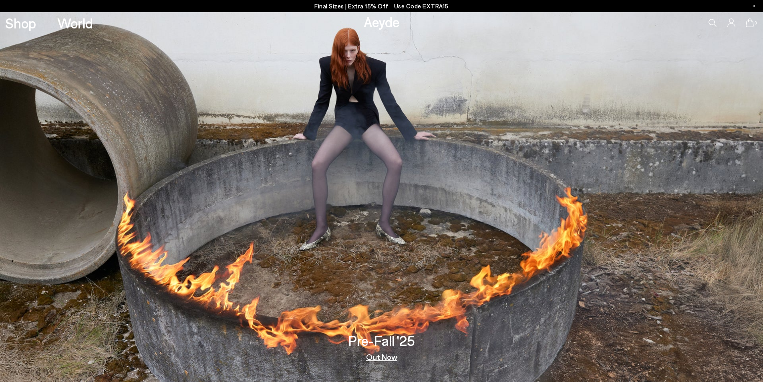 The width and height of the screenshot is (763, 382). What do you see at coordinates (756, 23) in the screenshot?
I see `span: 0` at bounding box center [756, 23].